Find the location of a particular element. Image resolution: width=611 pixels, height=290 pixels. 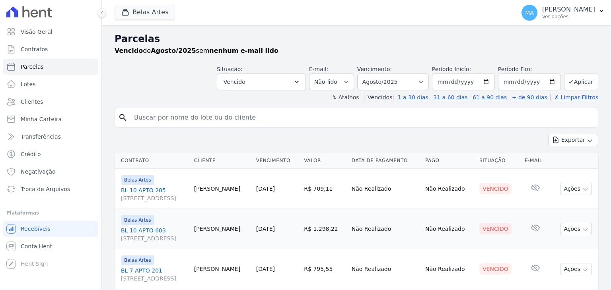

span: Negativação is located at coordinates (38, 172).